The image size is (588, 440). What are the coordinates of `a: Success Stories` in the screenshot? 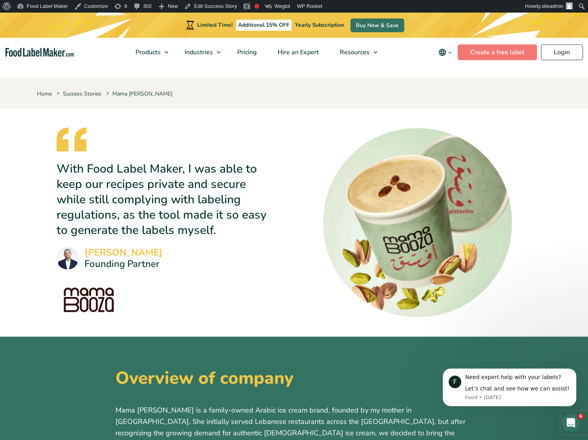 It's located at (82, 93).